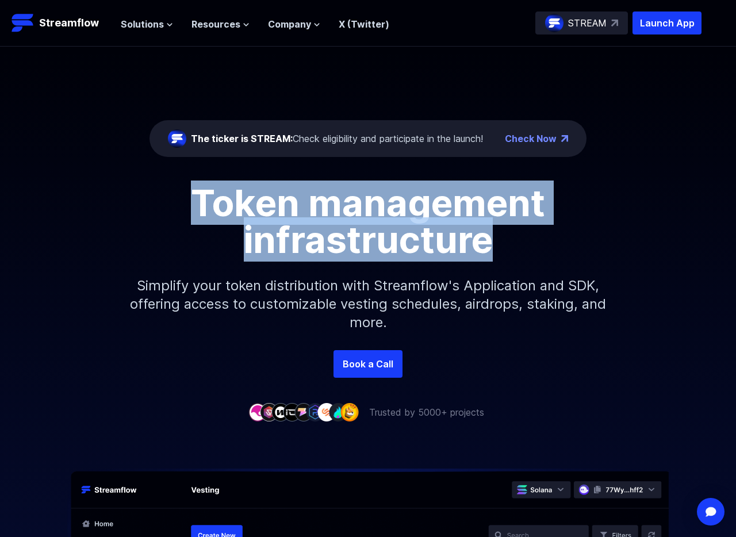 This screenshot has height=537, width=736. Describe the element at coordinates (565, 139) in the screenshot. I see `img: top-right-arrow.png` at that location.